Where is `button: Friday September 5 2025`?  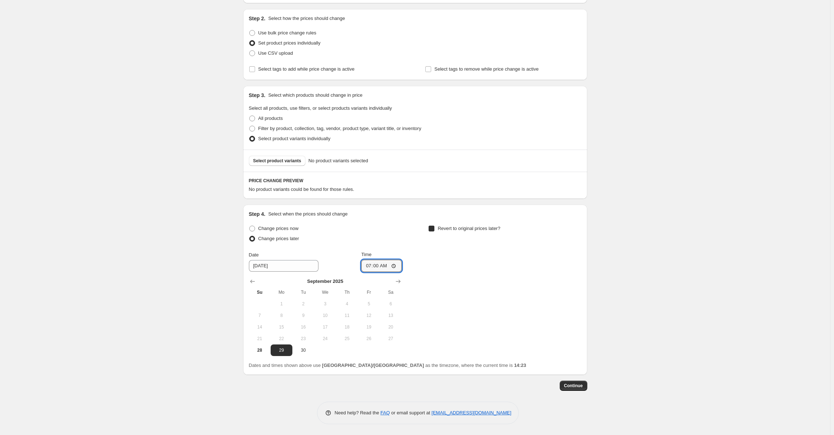
button: Friday September 5 2025 is located at coordinates (369, 304).